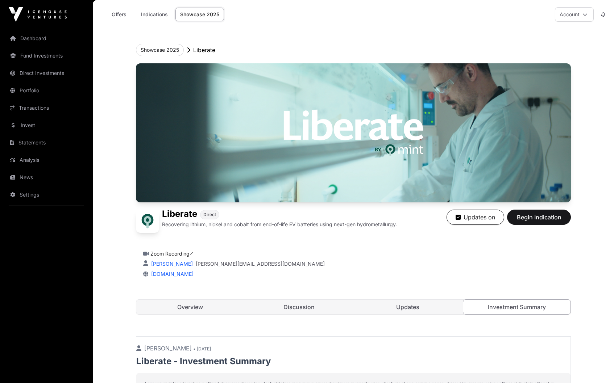 Image resolution: width=614 pixels, height=383 pixels. What do you see at coordinates (539, 217) in the screenshot?
I see `button: Begin Indication` at bounding box center [539, 217].